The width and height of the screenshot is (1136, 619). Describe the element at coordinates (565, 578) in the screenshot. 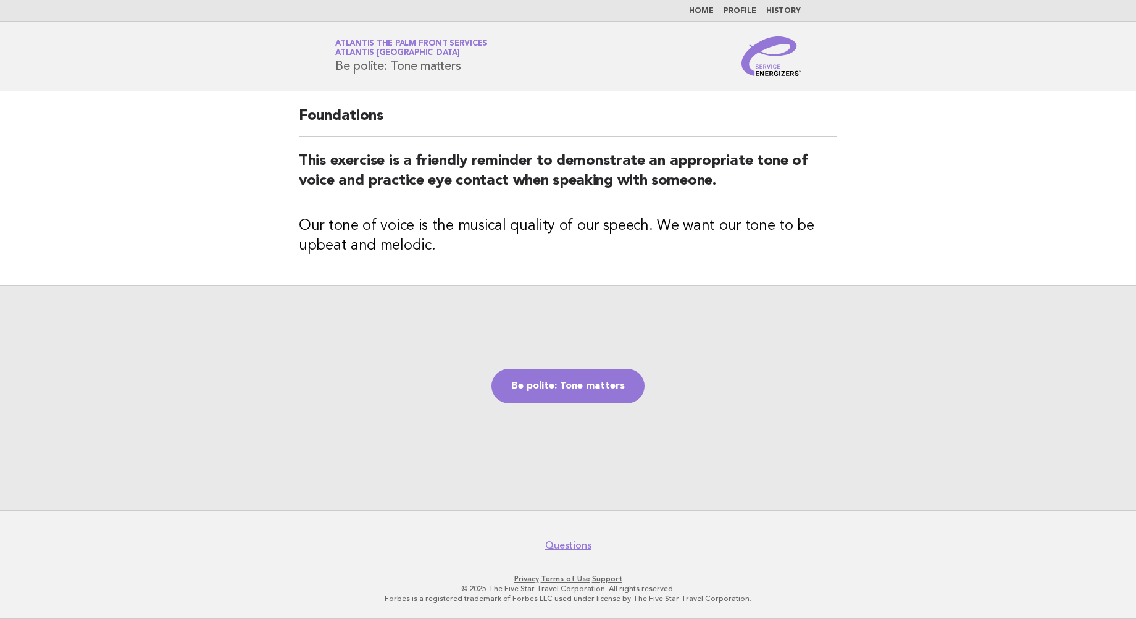

I see `a: Terms of Use` at that location.